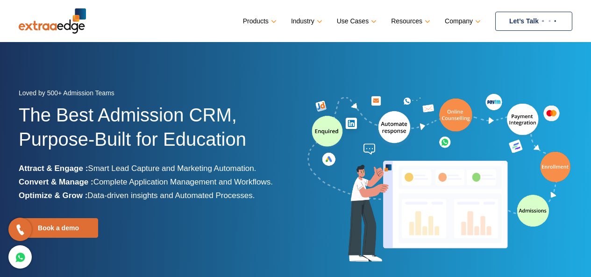  What do you see at coordinates (462, 21) in the screenshot?
I see `a: Company` at bounding box center [462, 21].